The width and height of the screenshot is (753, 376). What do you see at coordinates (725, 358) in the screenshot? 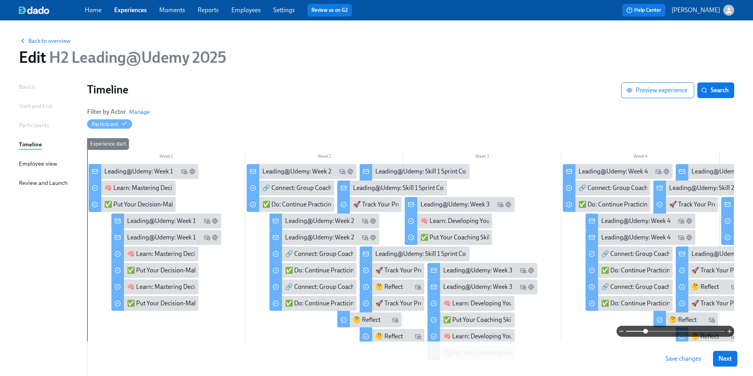
I see `button: Next` at bounding box center [725, 358].